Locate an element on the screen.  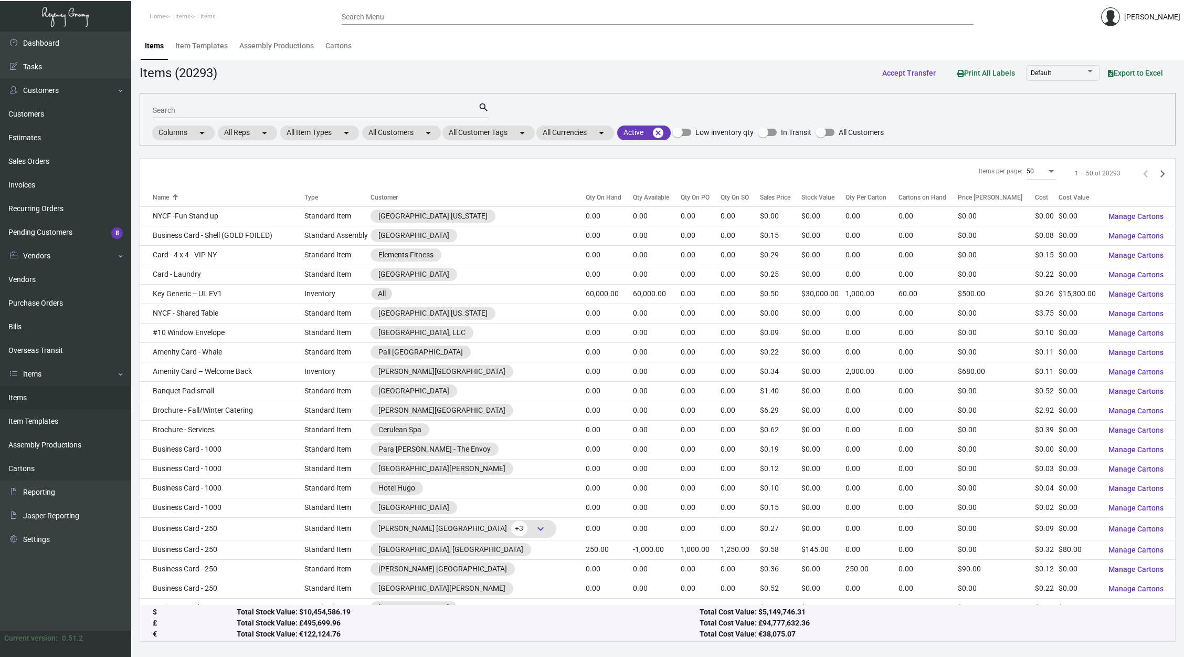
td: $0.52 is located at coordinates (1047, 391).